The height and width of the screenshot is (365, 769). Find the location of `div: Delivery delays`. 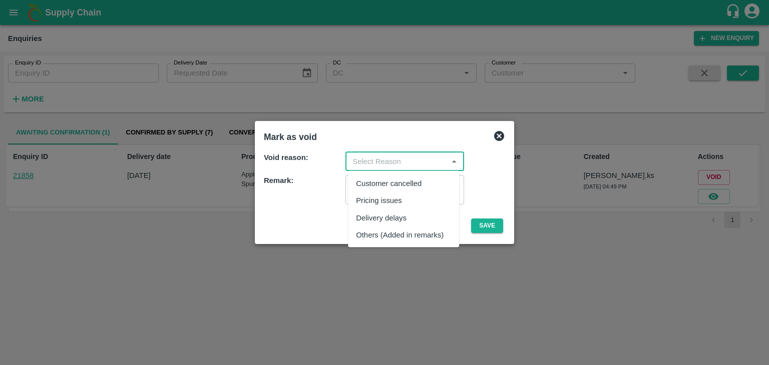

div: Delivery delays is located at coordinates (381, 218).